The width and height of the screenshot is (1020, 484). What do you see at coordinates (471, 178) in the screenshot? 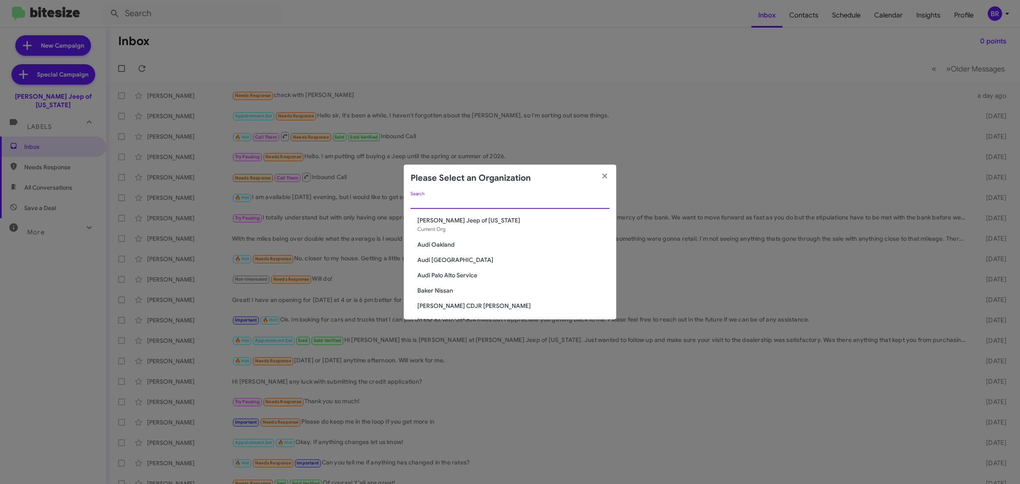
I see `h2: Please Select an Organization` at bounding box center [471, 178].